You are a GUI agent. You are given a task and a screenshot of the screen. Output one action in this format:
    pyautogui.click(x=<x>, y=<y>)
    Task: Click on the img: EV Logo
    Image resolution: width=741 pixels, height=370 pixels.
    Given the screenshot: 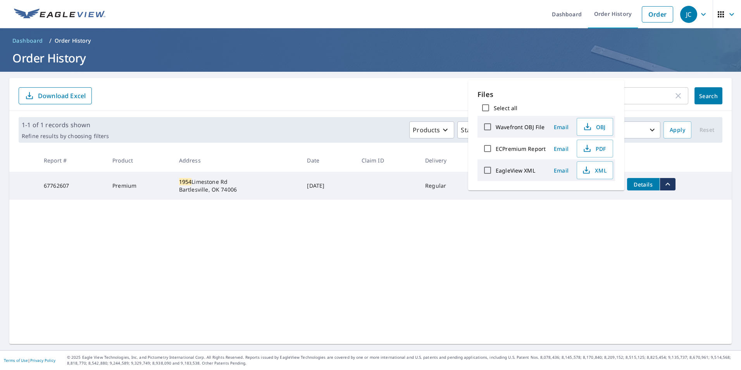 What is the action you would take?
    pyautogui.click(x=60, y=14)
    